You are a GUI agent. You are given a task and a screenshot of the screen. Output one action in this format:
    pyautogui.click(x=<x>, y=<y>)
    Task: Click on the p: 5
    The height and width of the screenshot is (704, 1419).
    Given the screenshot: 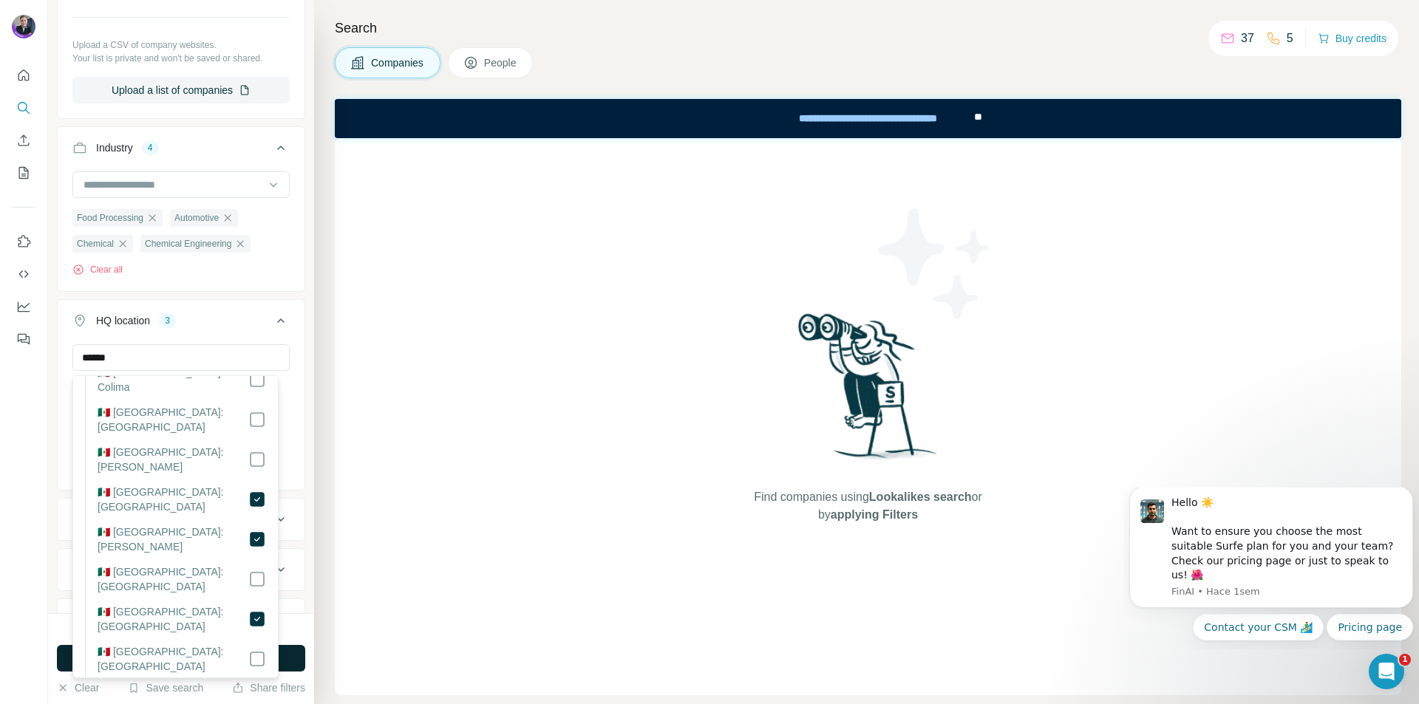 What is the action you would take?
    pyautogui.click(x=1290, y=38)
    